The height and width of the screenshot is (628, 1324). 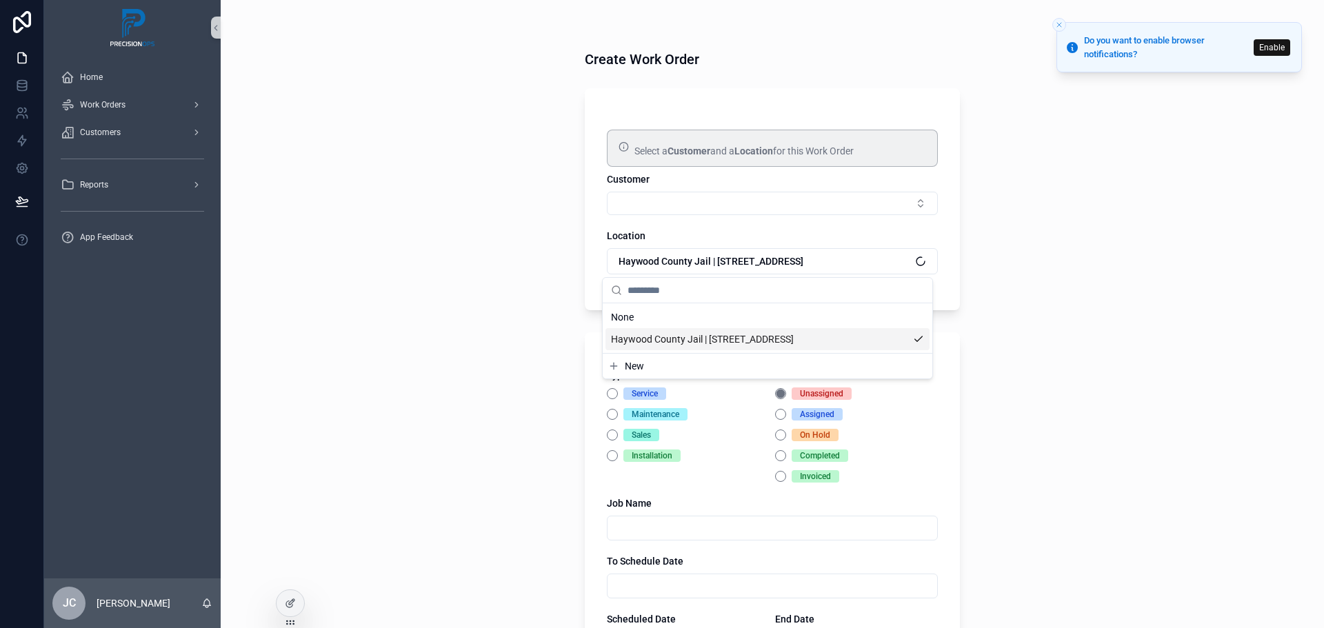 I want to click on strong: Customer, so click(x=689, y=151).